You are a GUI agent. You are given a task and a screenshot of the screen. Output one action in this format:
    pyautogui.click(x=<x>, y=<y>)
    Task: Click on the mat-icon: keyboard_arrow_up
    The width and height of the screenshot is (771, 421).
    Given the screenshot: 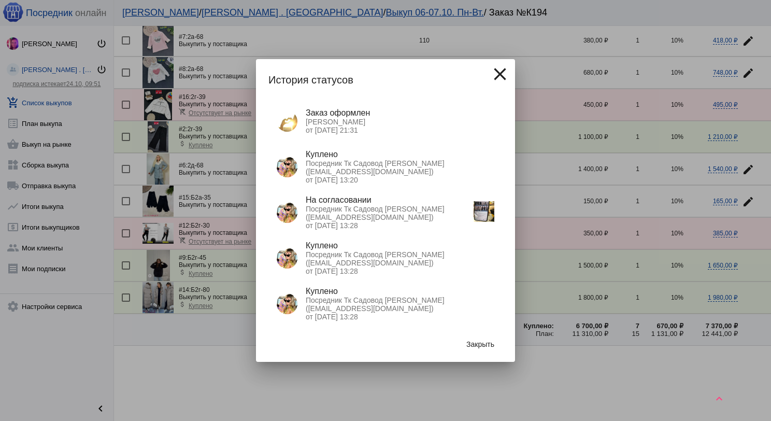 What is the action you would take?
    pyautogui.click(x=719, y=398)
    